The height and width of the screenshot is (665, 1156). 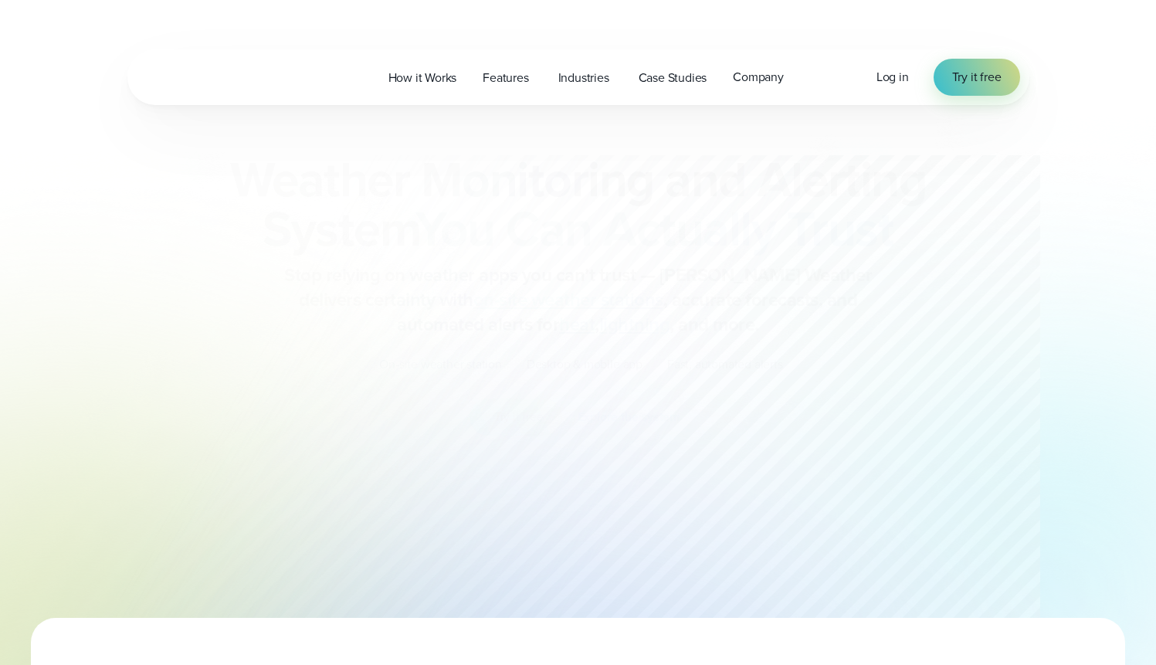 I want to click on span: Features, so click(x=505, y=78).